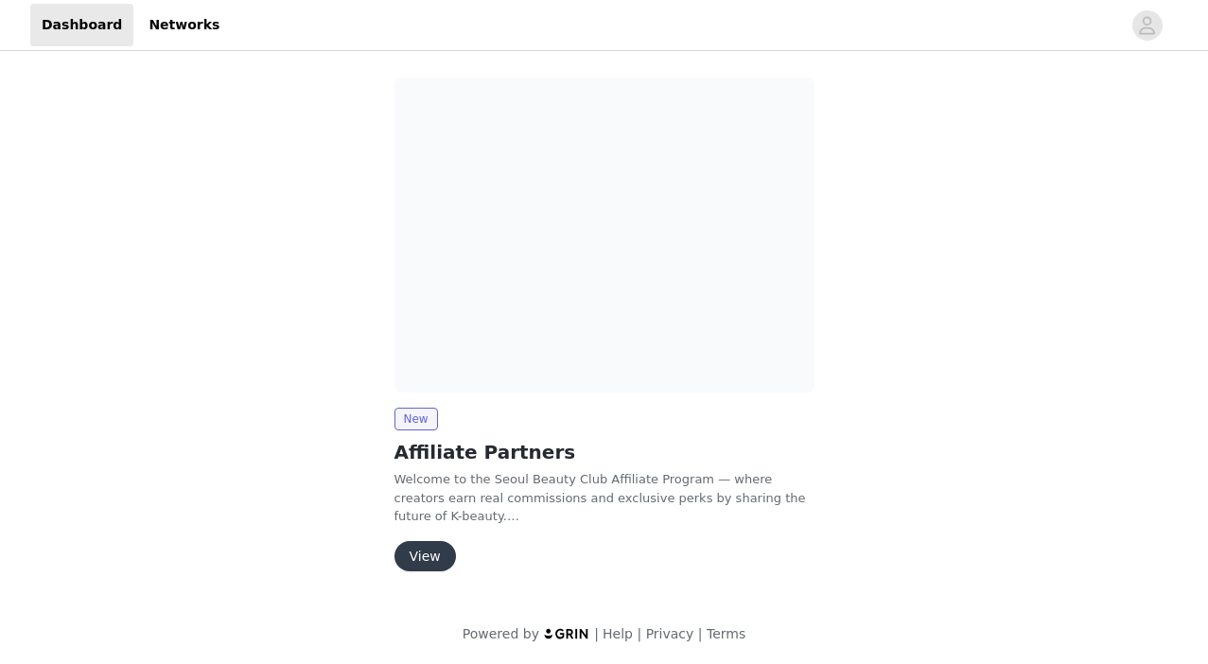  Describe the element at coordinates (670, 634) in the screenshot. I see `a: Privacy` at that location.